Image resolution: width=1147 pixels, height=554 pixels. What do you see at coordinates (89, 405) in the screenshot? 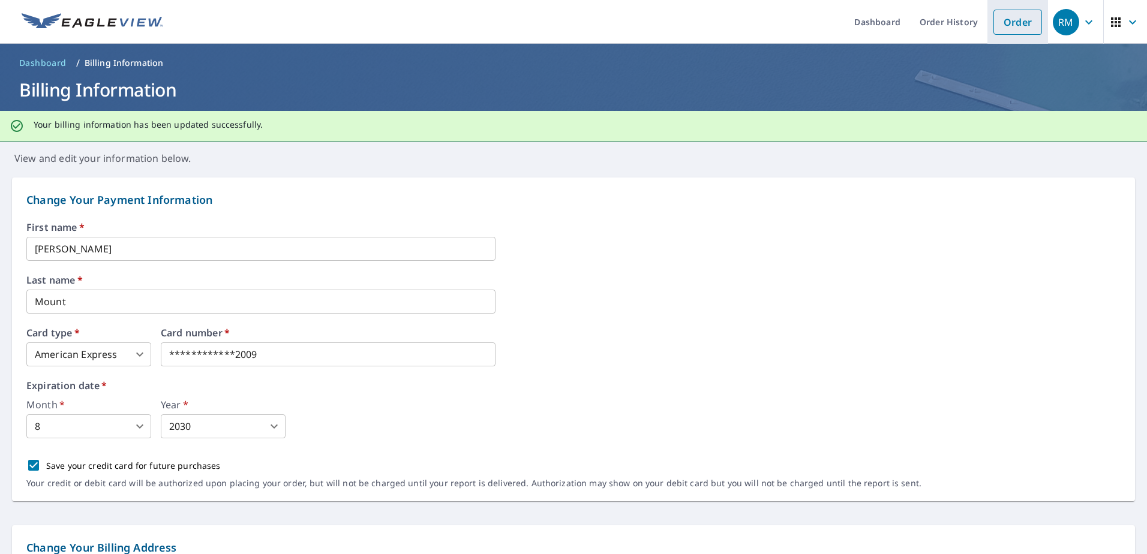
I see `label: Month` at bounding box center [89, 405].